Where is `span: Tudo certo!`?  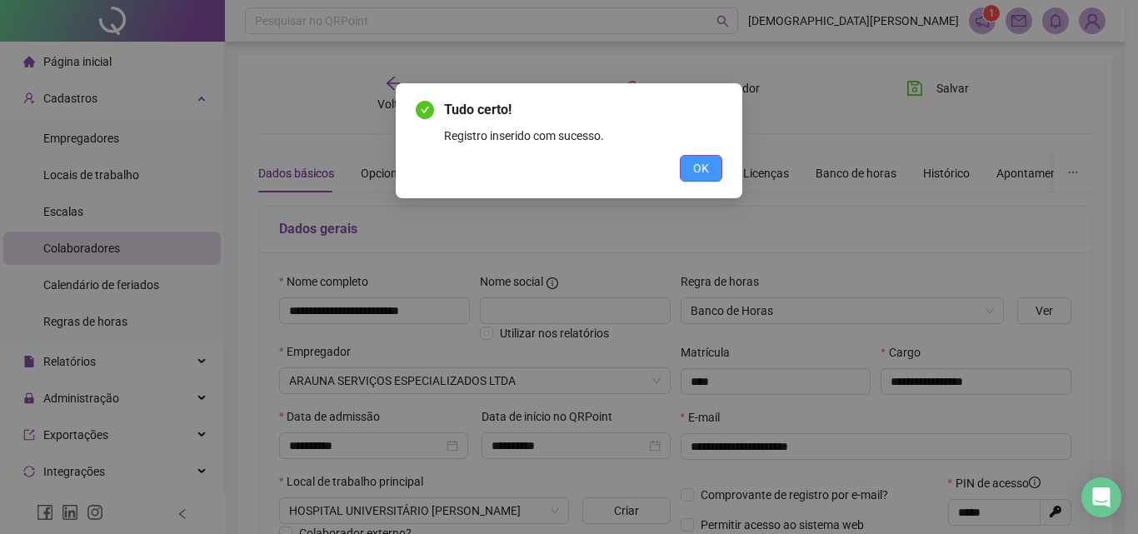
span: Tudo certo! is located at coordinates (478, 109).